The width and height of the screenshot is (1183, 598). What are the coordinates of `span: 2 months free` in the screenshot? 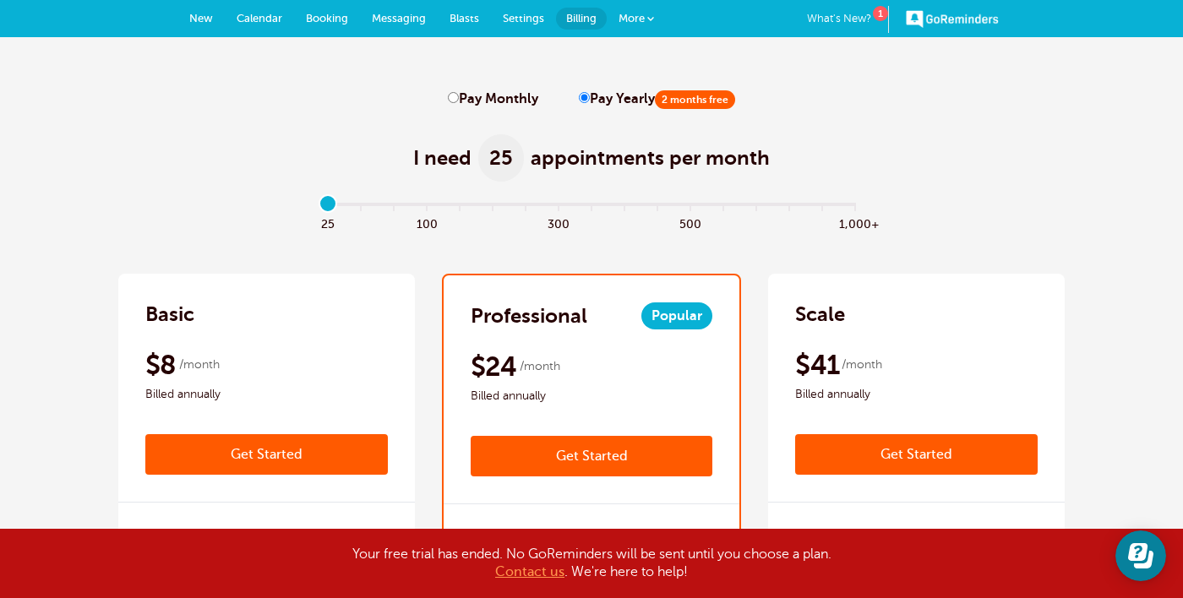 It's located at (695, 100).